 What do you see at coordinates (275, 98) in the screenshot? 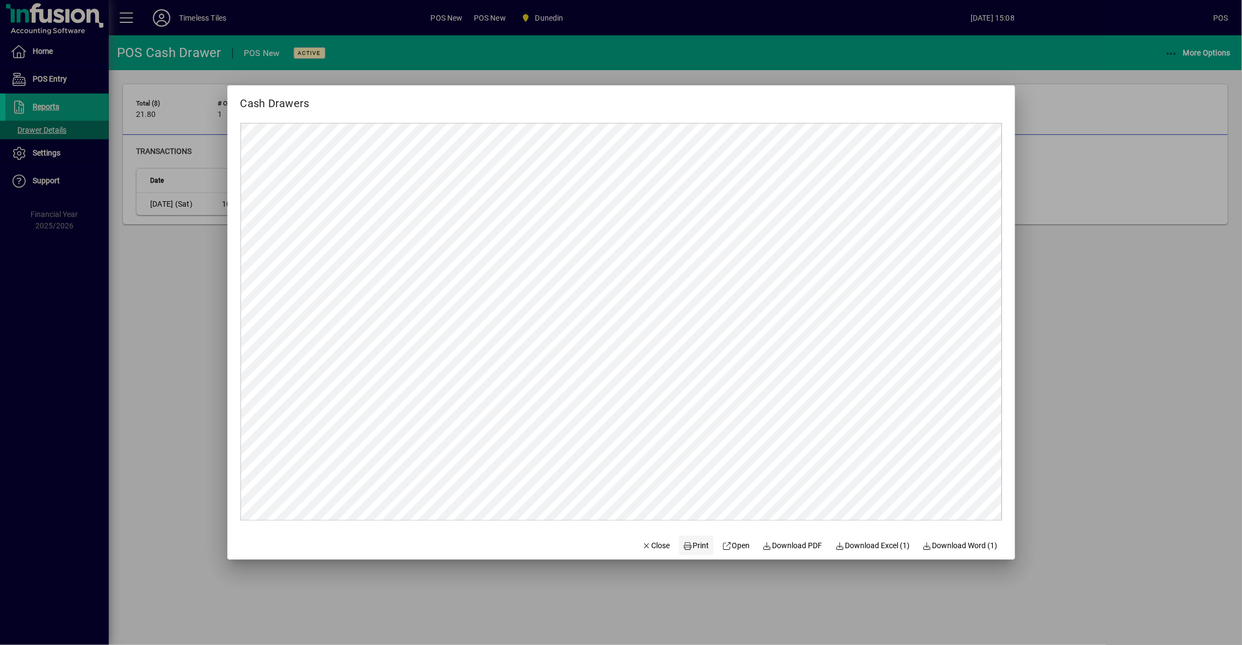
I see `h2: Cash Drawers` at bounding box center [275, 98].